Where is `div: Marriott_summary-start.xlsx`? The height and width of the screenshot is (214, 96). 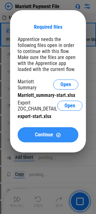 div: Marriott_summary-start.xlsx is located at coordinates (48, 95).